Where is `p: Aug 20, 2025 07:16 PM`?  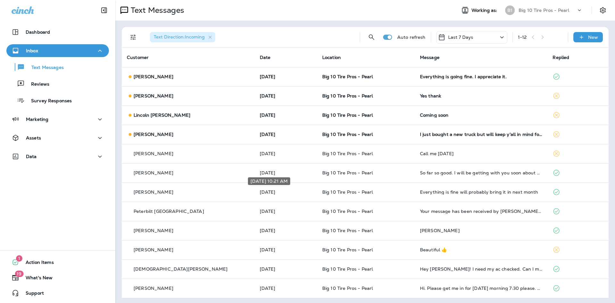
p: Aug 20, 2025 07:16 PM is located at coordinates (286, 153).